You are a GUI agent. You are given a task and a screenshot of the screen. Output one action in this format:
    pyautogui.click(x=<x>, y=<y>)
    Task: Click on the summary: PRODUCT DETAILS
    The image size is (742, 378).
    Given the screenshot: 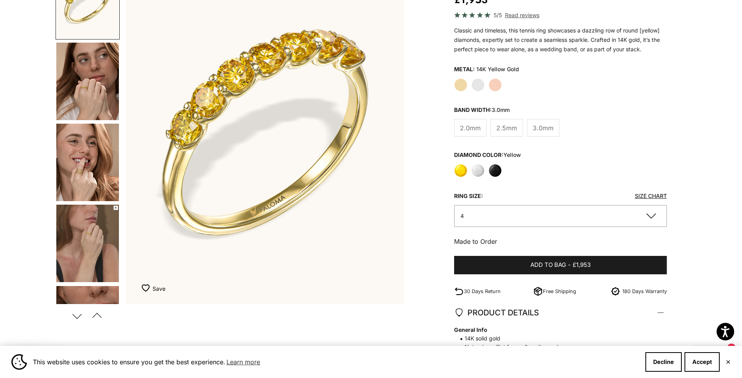 What is the action you would take?
    pyautogui.click(x=560, y=312)
    